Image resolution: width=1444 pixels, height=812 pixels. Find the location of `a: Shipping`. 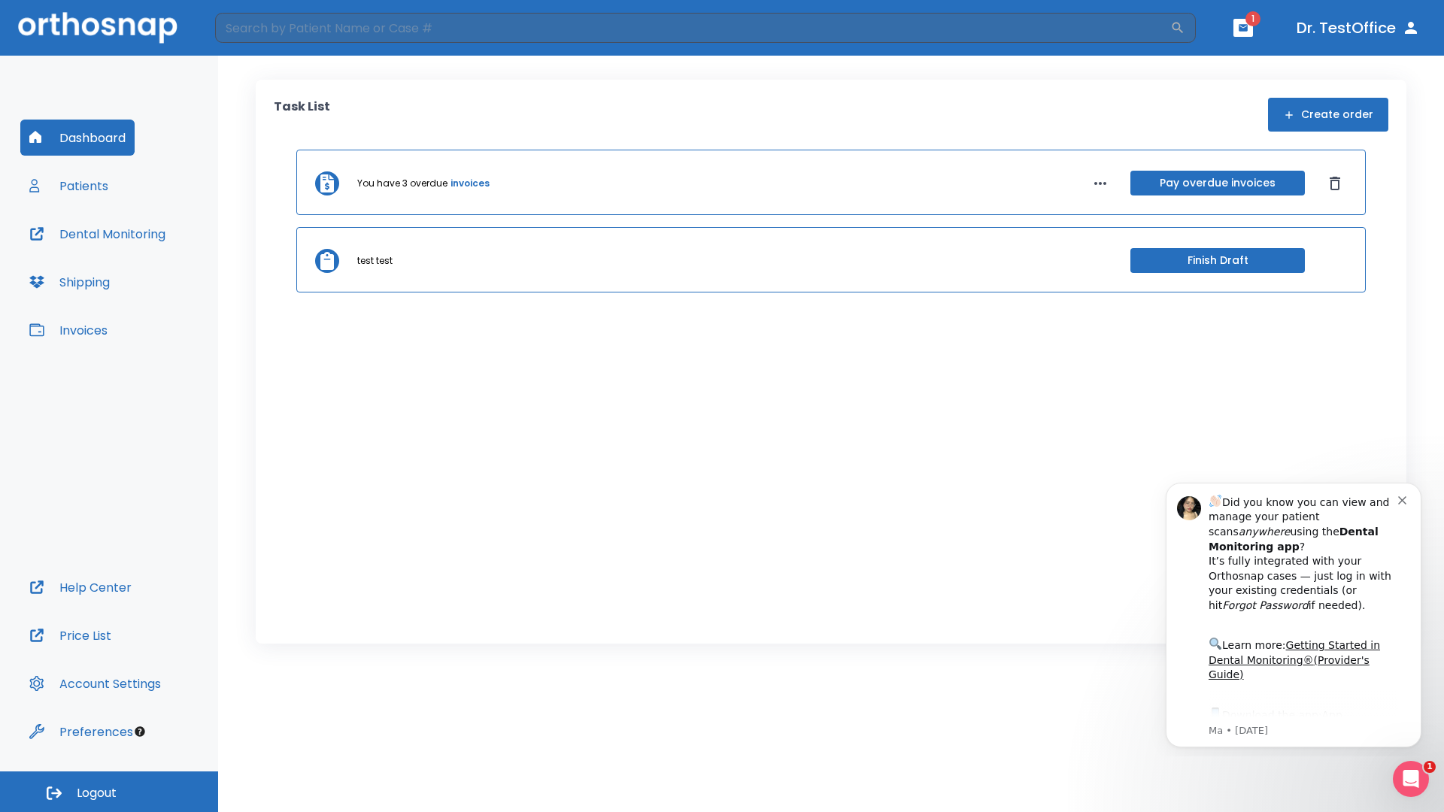

a: Shipping is located at coordinates (69, 282).